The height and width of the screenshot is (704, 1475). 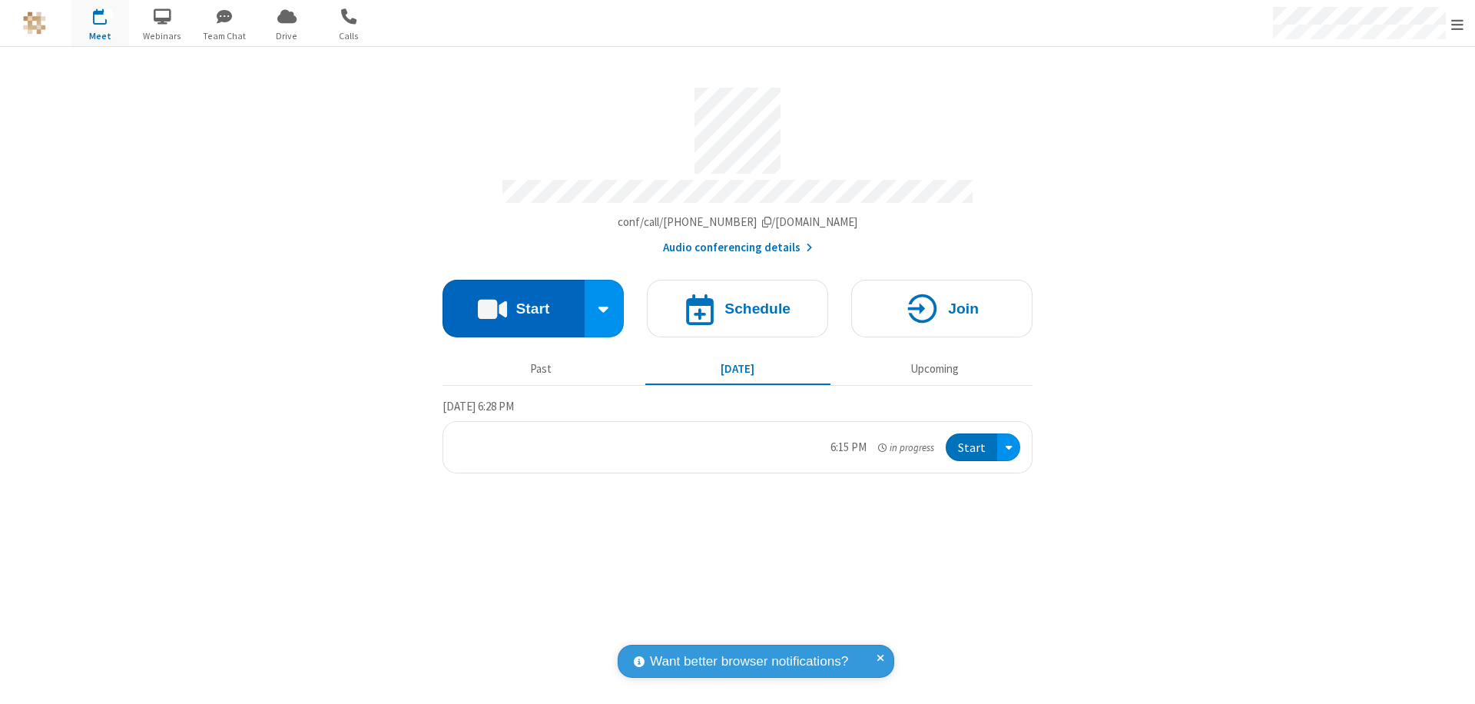 I want to click on span: Want better browser notifications?, so click(x=749, y=662).